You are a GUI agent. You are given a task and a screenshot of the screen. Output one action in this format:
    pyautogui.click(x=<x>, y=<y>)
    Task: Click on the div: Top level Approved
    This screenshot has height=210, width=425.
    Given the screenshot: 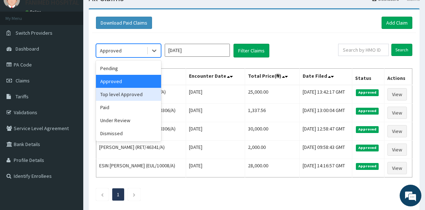 What is the action you would take?
    pyautogui.click(x=128, y=94)
    